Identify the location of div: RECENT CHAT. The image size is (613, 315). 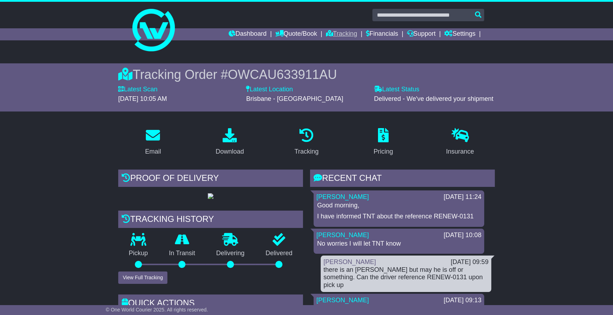
(403, 179).